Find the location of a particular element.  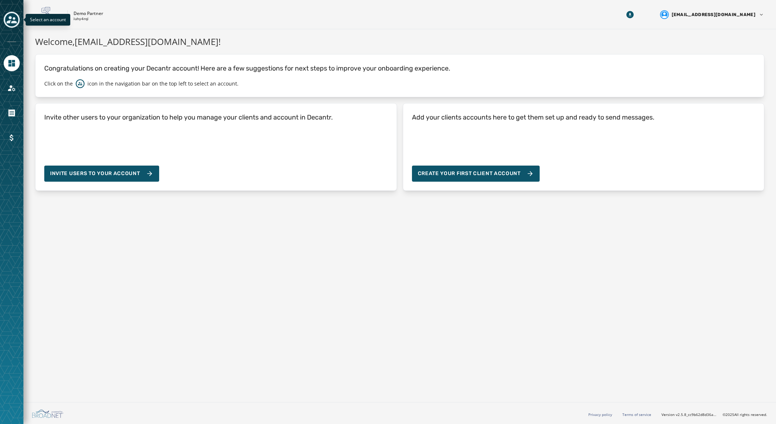

button: Invite Users to your account is located at coordinates (102, 174).